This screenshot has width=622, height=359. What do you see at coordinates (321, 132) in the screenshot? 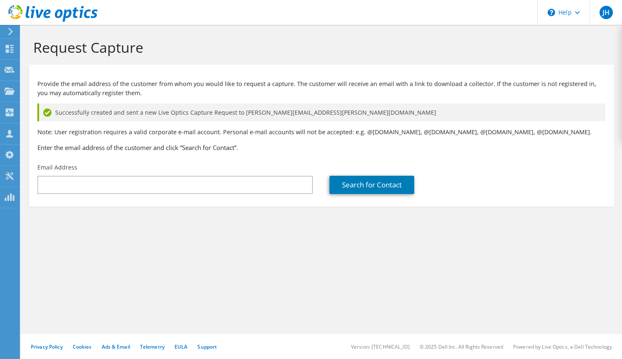
I see `p: Note: User registration requires a valid corporate e-mail account. Personal e-mail accounts will ...` at bounding box center [321, 132].